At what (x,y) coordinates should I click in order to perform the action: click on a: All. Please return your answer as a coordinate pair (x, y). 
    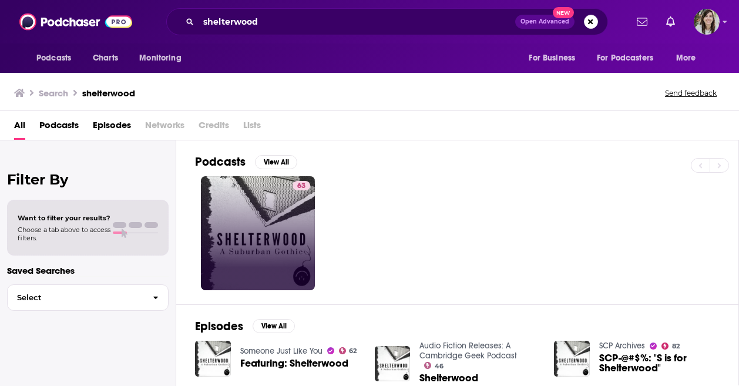
    Looking at the image, I should click on (19, 127).